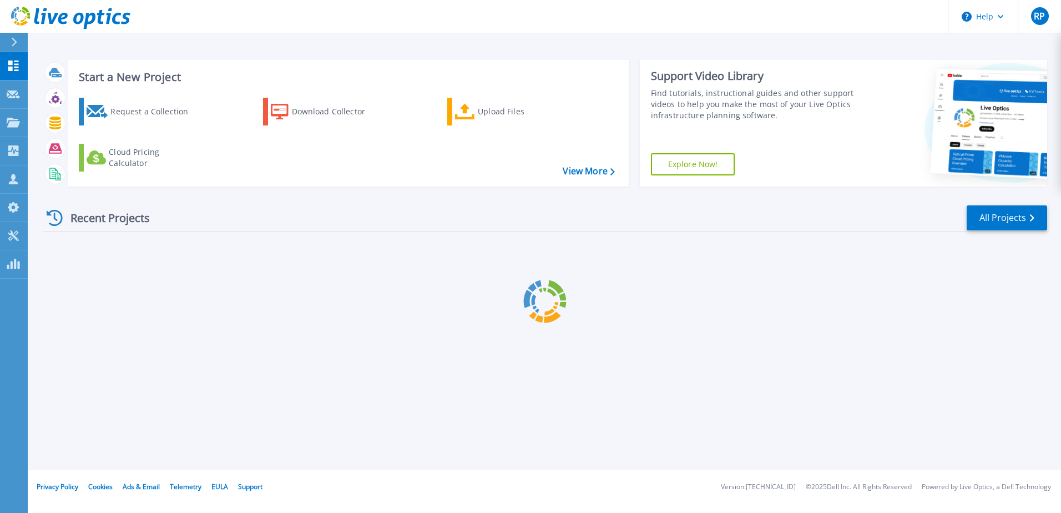 Image resolution: width=1061 pixels, height=513 pixels. Describe the element at coordinates (104, 218) in the screenshot. I see `div: Recent Projects` at that location.